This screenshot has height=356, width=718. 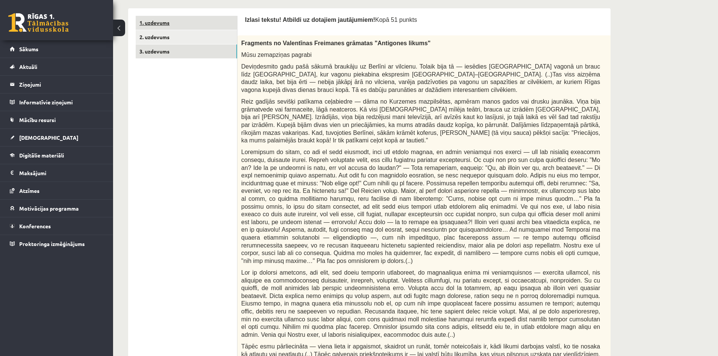 What do you see at coordinates (29, 191) in the screenshot?
I see `span: Atzīmes` at bounding box center [29, 191].